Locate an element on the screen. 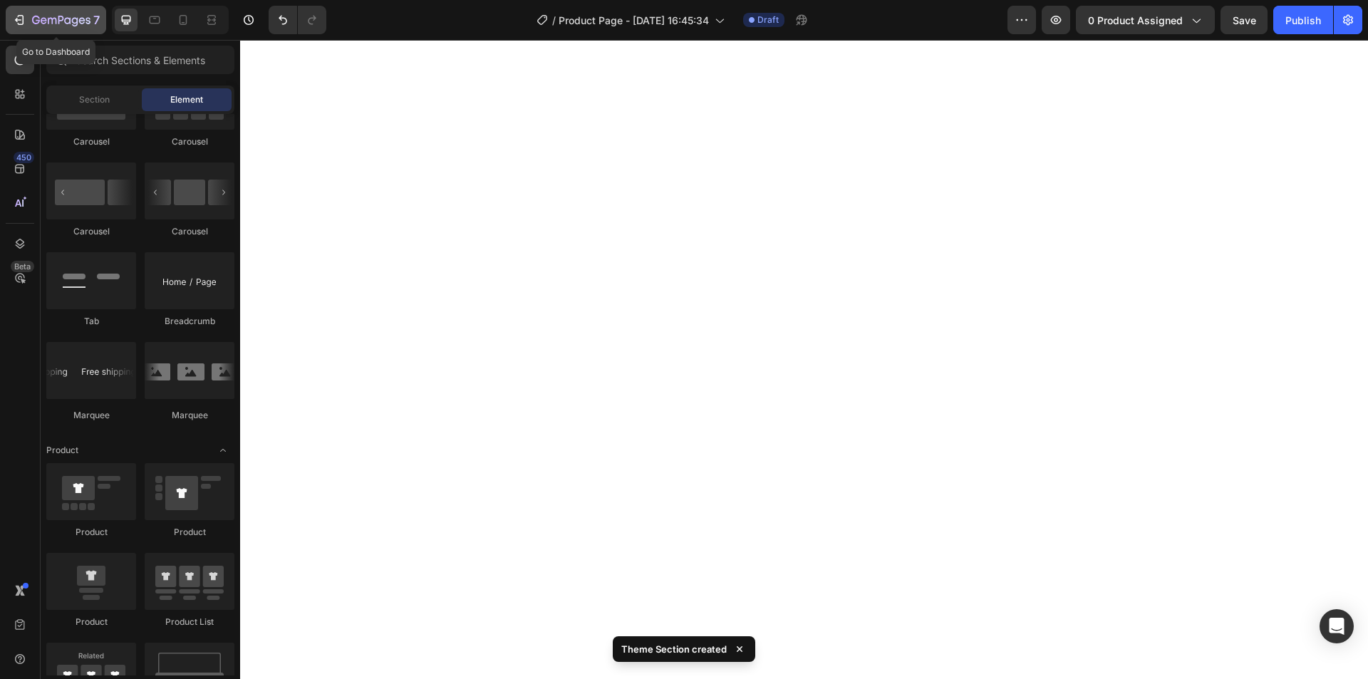 The height and width of the screenshot is (679, 1368). div: Open Intercom Messenger is located at coordinates (1337, 626).